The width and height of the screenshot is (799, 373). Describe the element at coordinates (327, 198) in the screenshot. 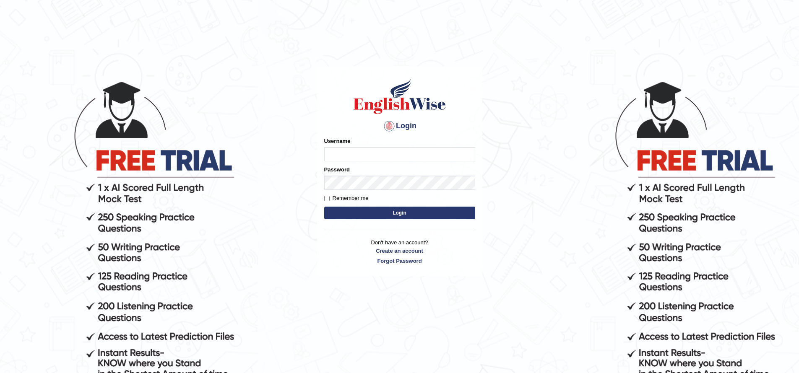

I see `input: Remember me` at that location.